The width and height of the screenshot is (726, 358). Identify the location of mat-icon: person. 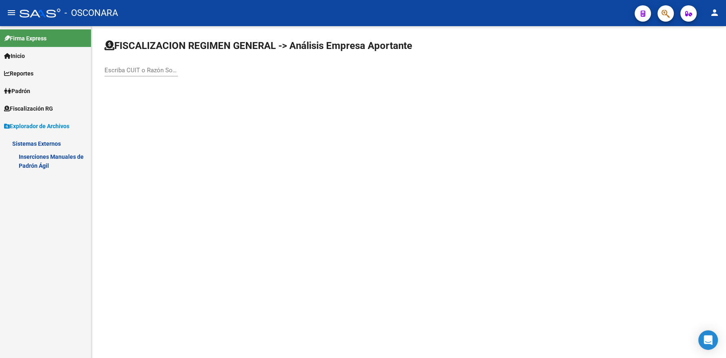
(715, 13).